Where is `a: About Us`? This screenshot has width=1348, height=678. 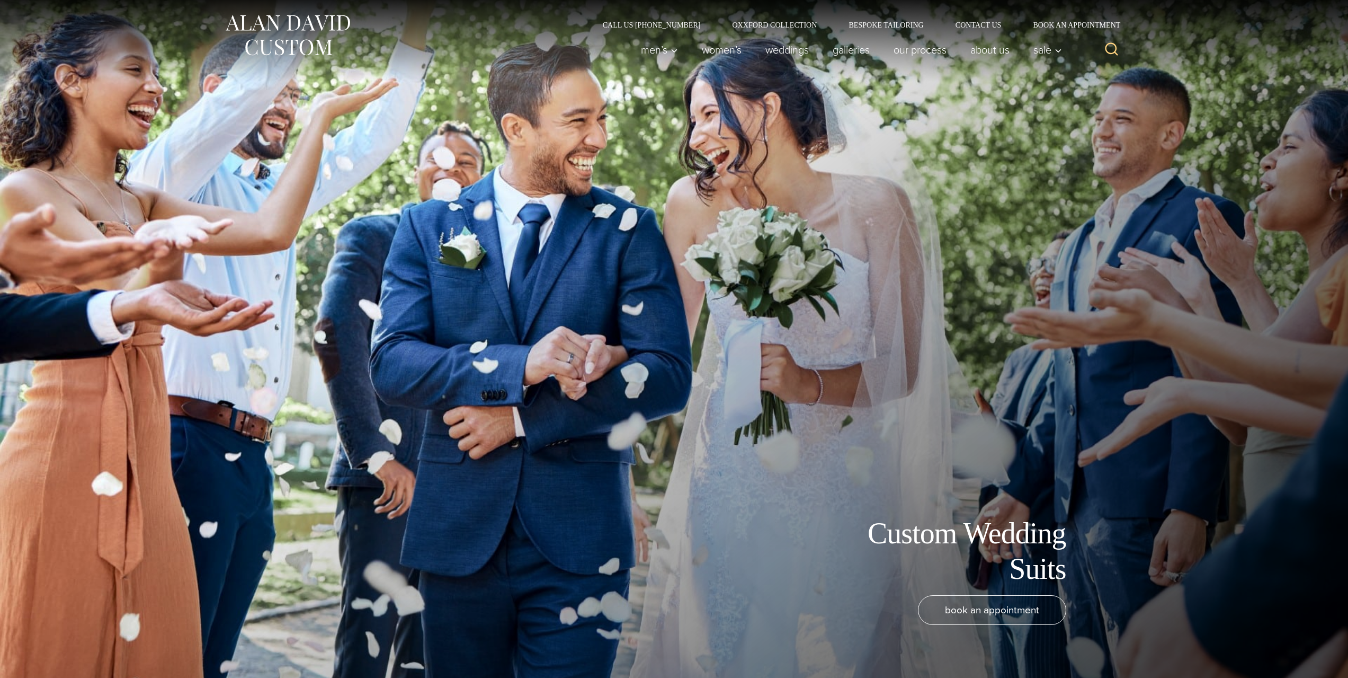
a: About Us is located at coordinates (990, 50).